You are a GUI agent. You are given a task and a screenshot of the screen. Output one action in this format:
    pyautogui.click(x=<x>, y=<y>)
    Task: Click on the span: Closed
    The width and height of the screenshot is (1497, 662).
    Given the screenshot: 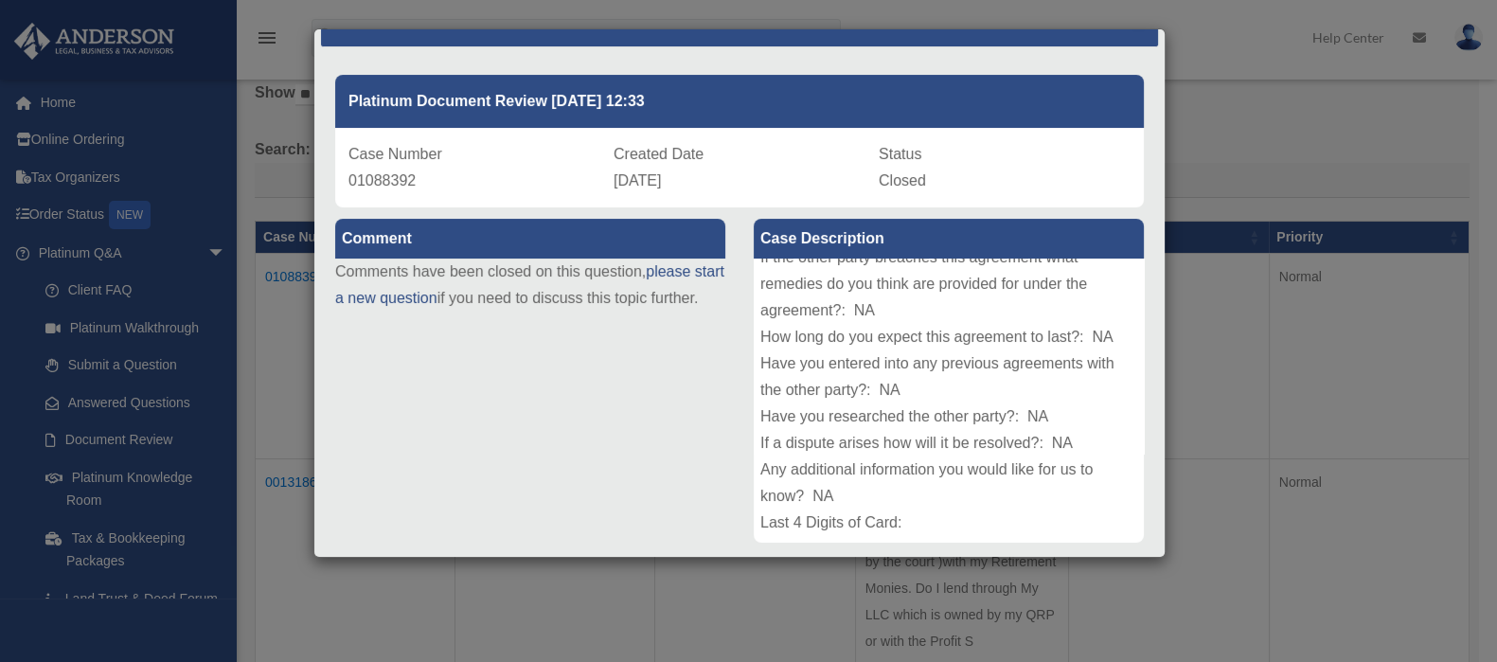 What is the action you would take?
    pyautogui.click(x=902, y=180)
    